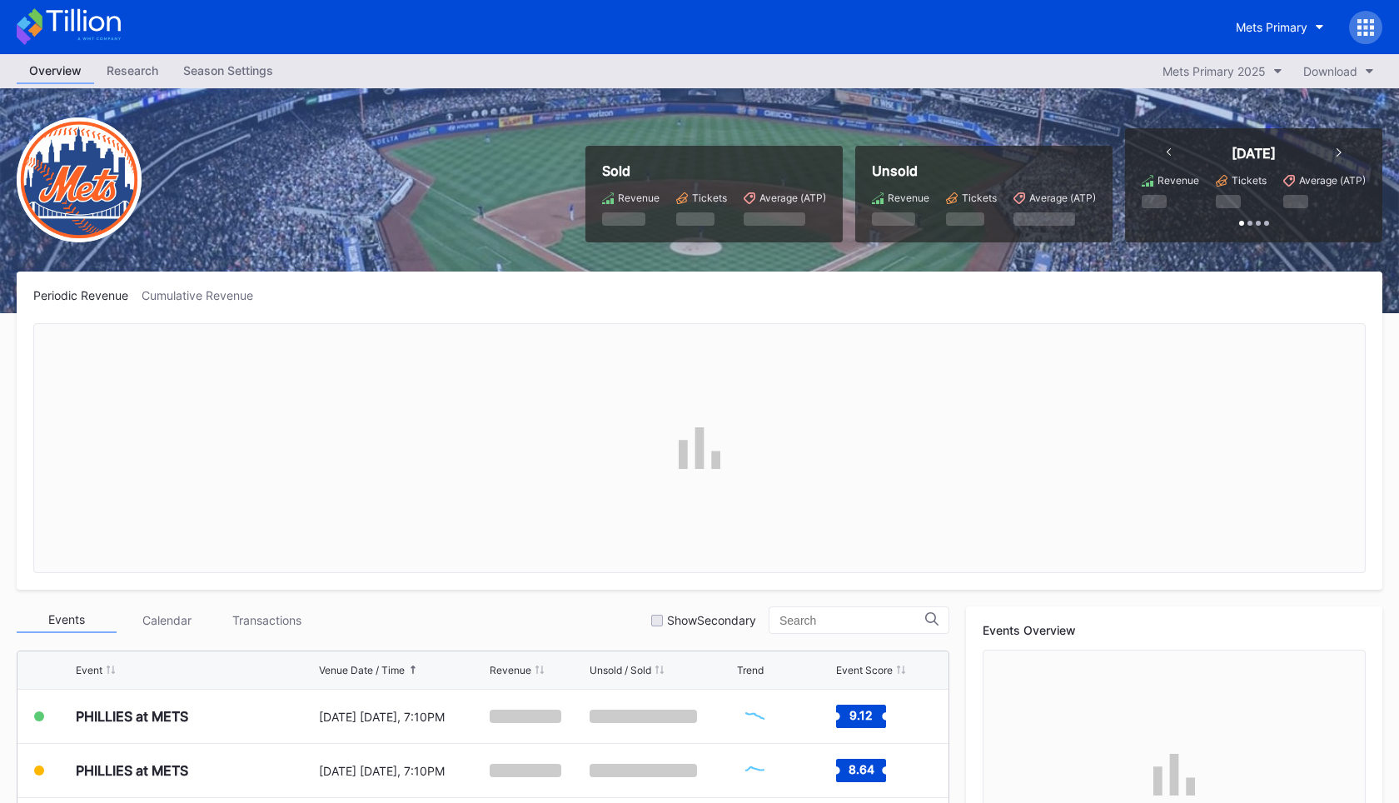 The width and height of the screenshot is (1399, 803). I want to click on button: Download, so click(1339, 71).